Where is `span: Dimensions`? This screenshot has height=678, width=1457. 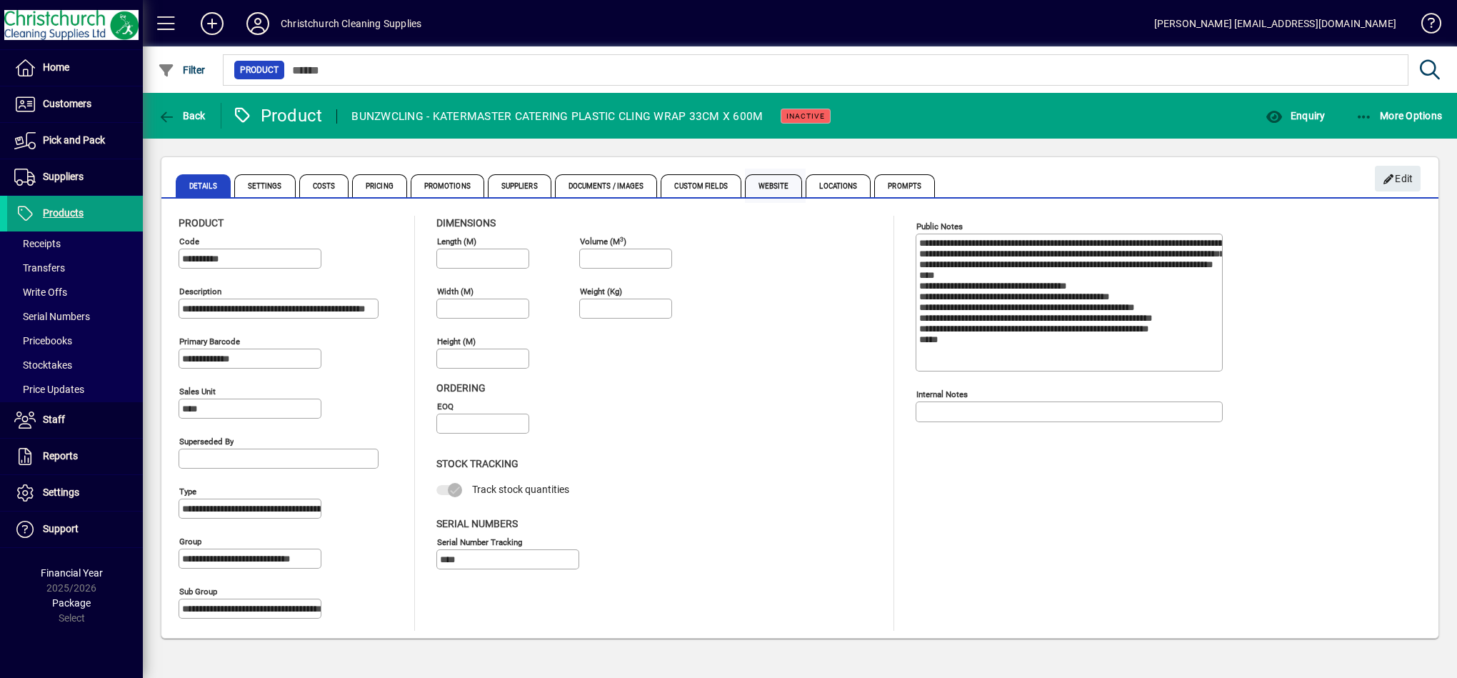
span: Dimensions is located at coordinates (466, 223).